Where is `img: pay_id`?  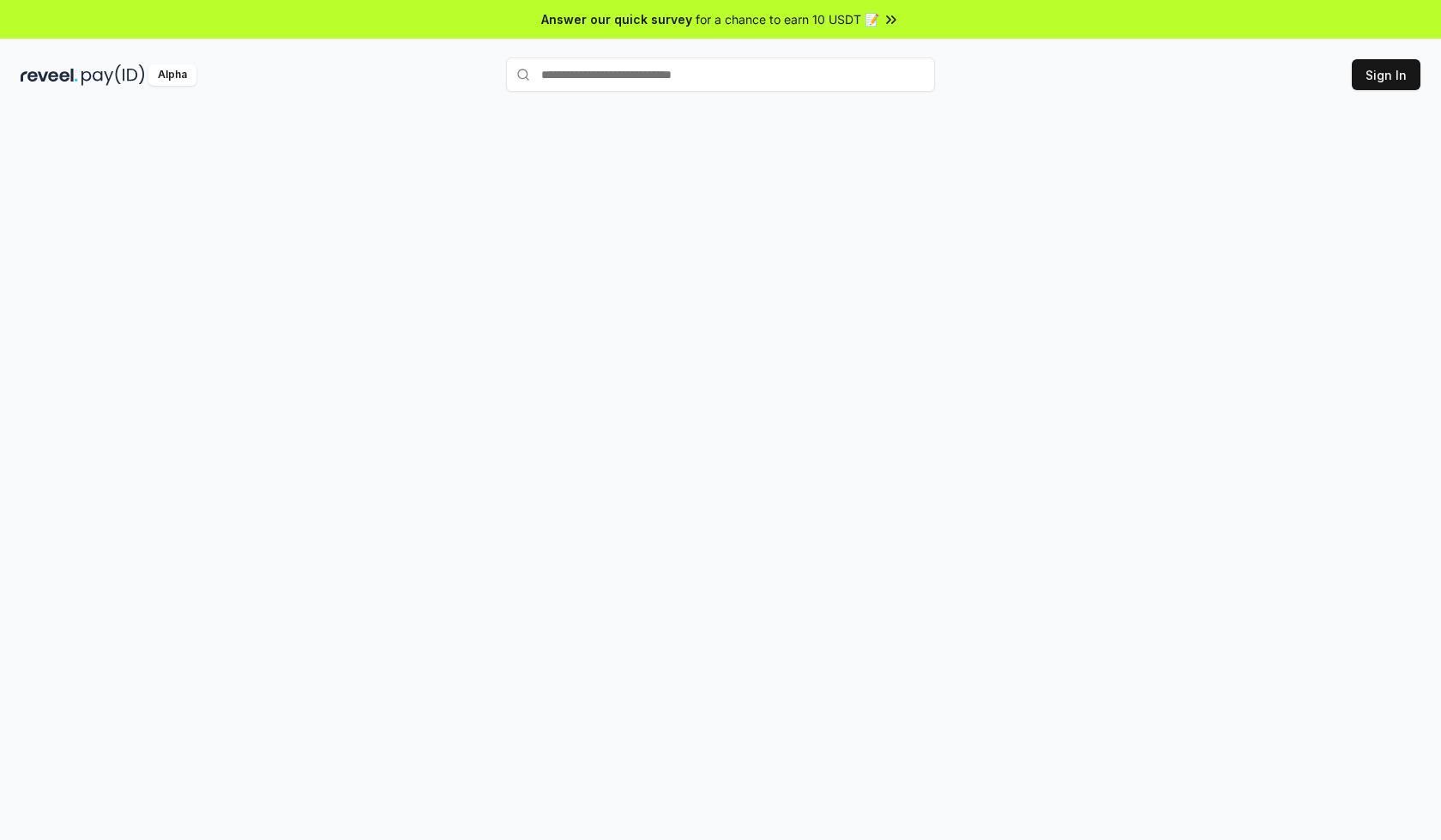
img: pay_id is located at coordinates (113, 75).